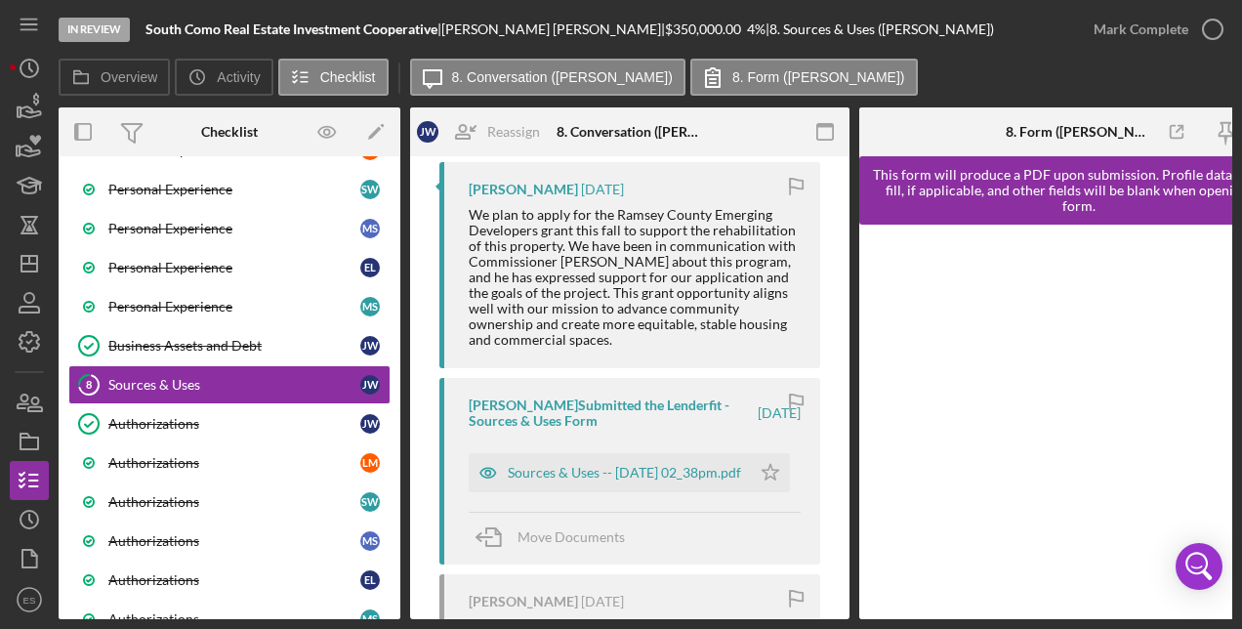 The height and width of the screenshot is (629, 1242). Describe the element at coordinates (779, 413) in the screenshot. I see `time: 2025-06-23 18:38` at that location.